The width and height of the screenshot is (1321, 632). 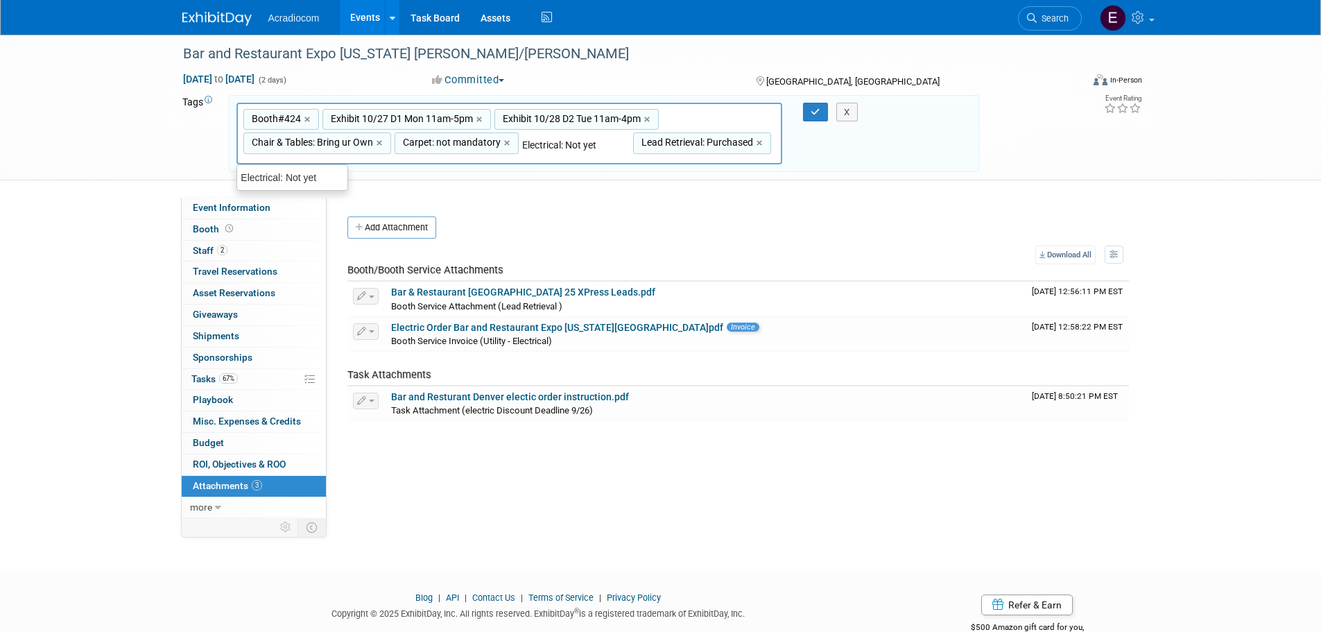 What do you see at coordinates (199, 134) in the screenshot?
I see `td: Tags` at bounding box center [199, 134].